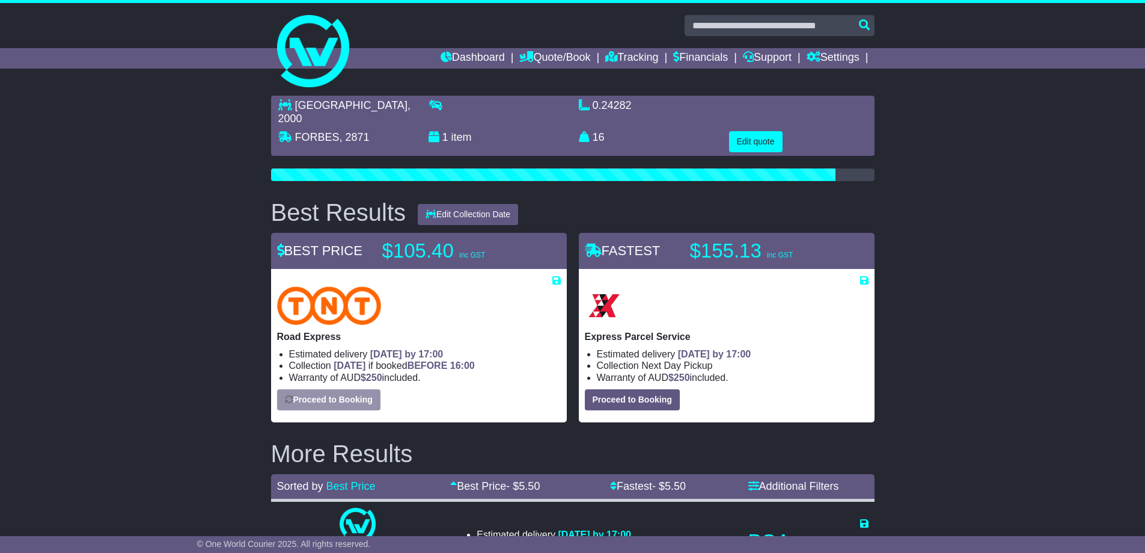  Describe the element at coordinates (428, 365) in the screenshot. I see `span: BEFORE` at that location.